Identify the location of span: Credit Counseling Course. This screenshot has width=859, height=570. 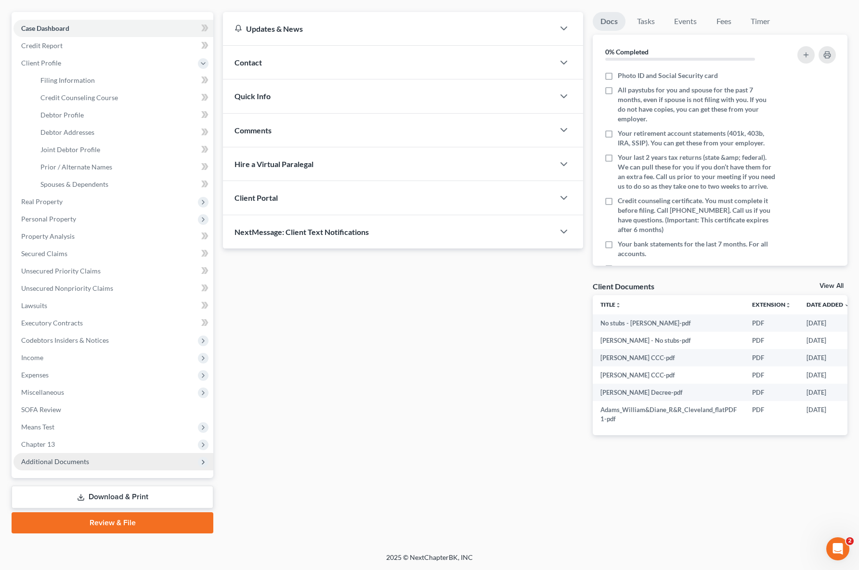
(79, 97).